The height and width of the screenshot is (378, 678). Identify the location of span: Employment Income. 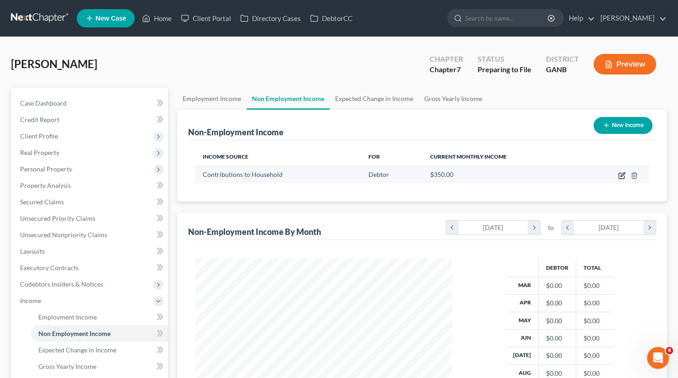
(68, 317).